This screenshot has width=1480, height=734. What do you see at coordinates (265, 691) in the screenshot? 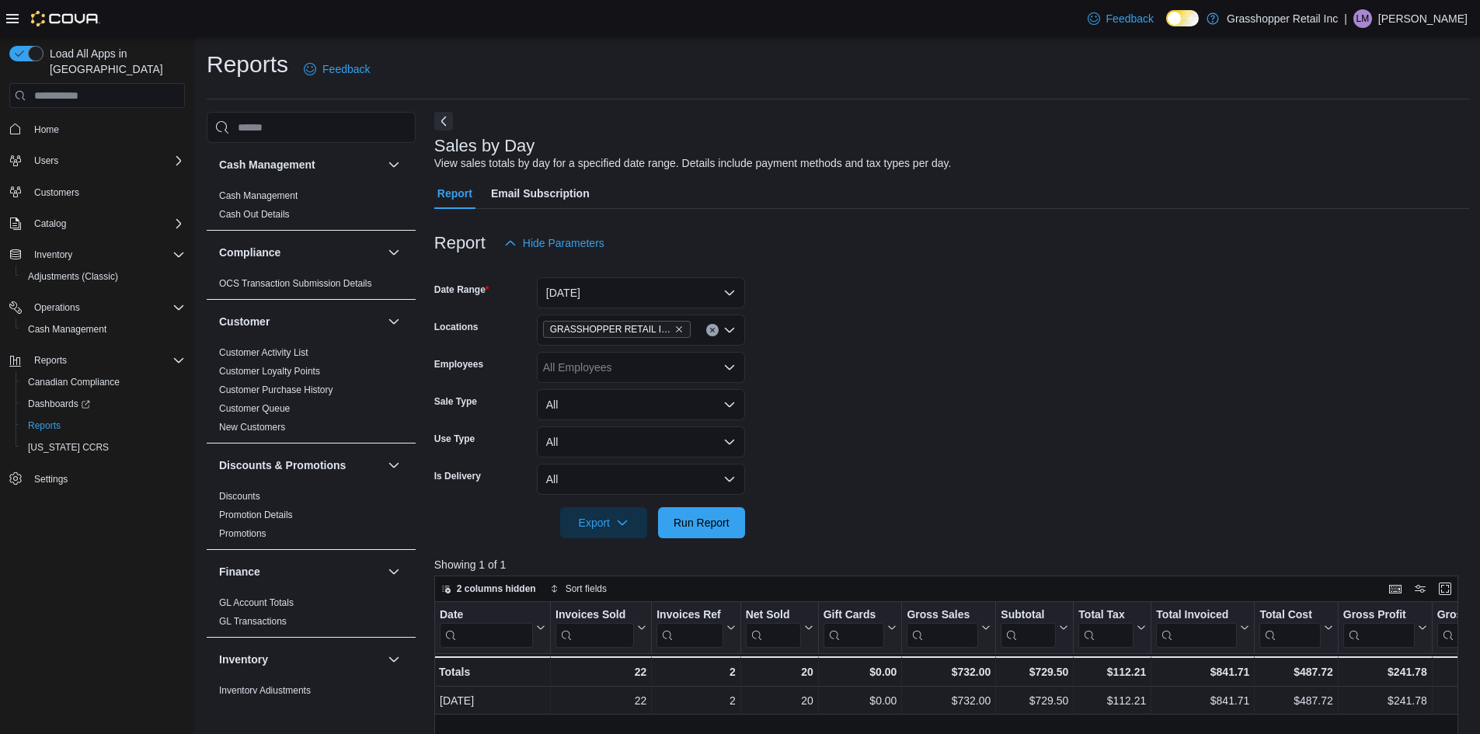
I see `span: Inventory Adjustments` at bounding box center [265, 691].